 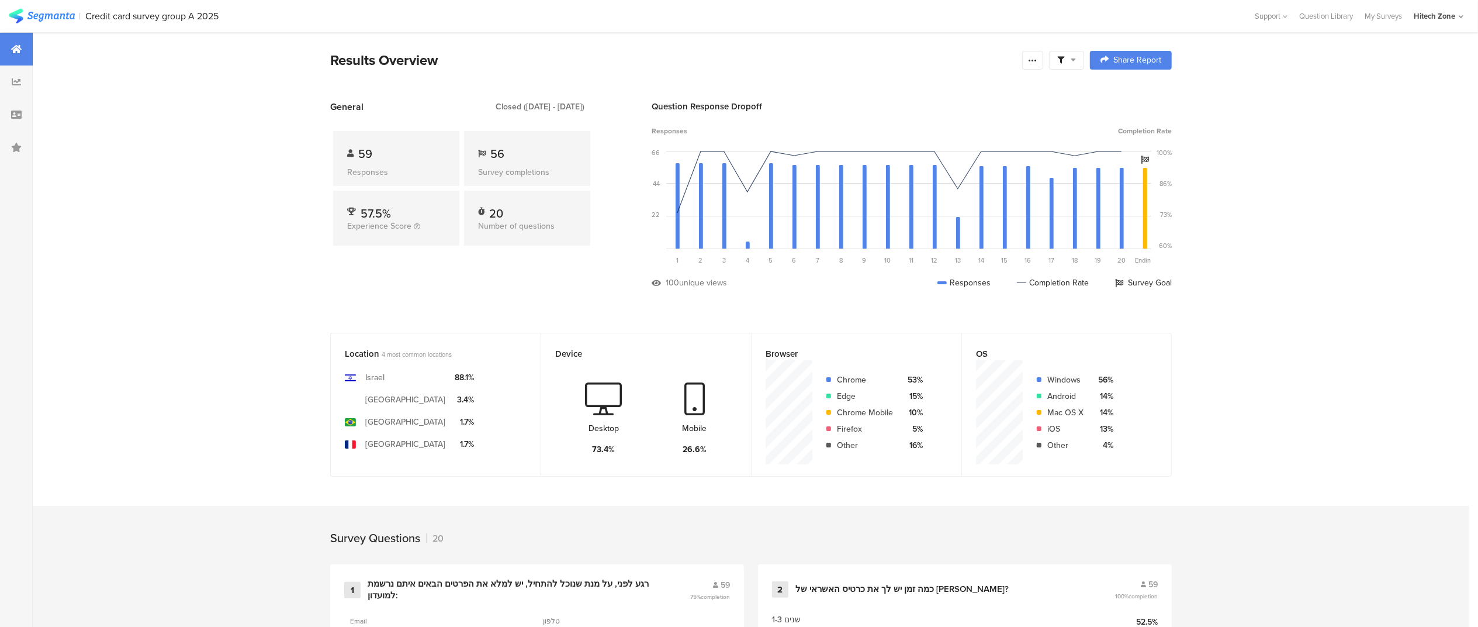 I want to click on i: Survey Goal, so click(x=1145, y=160).